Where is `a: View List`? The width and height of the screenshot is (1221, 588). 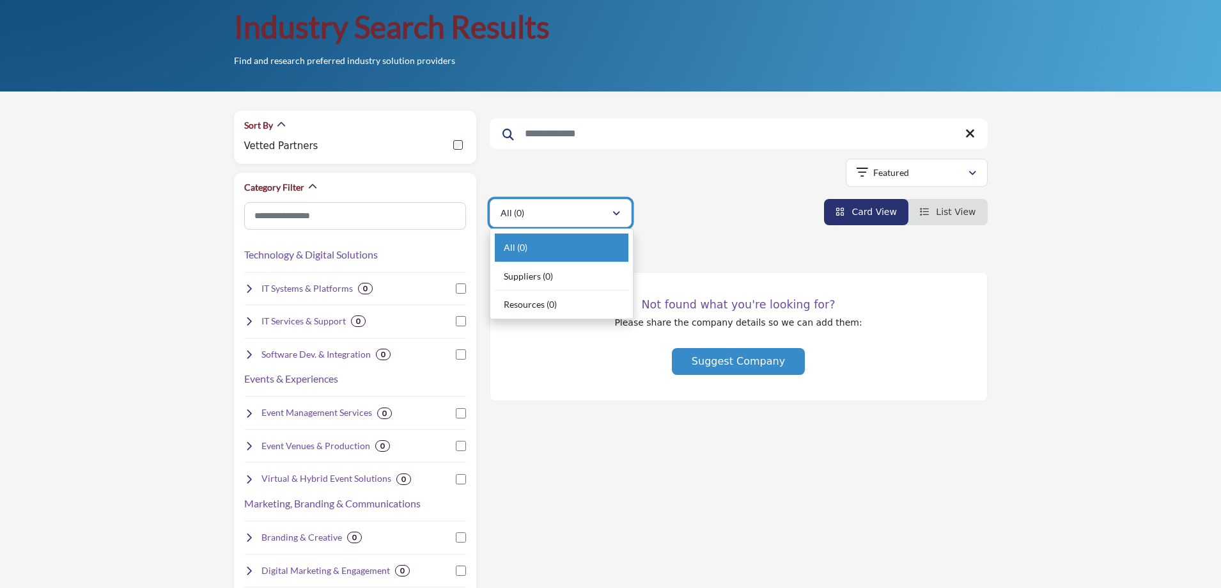 a: View List is located at coordinates (948, 212).